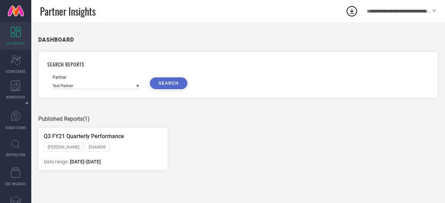 The height and width of the screenshot is (203, 445). I want to click on span: ENAMOR, so click(97, 147).